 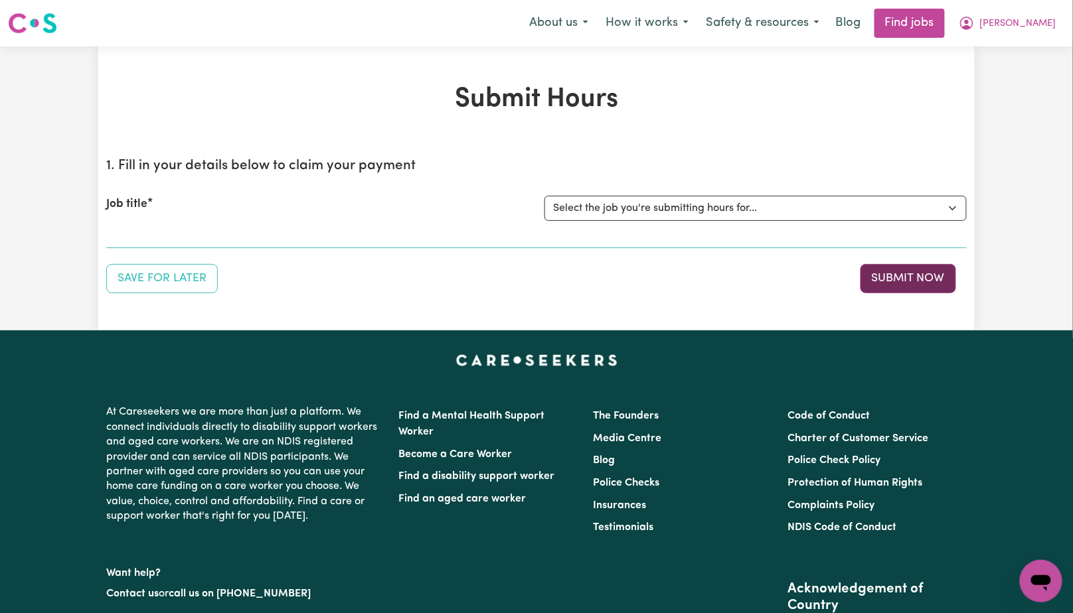 I want to click on a: Careseekers home page, so click(x=536, y=360).